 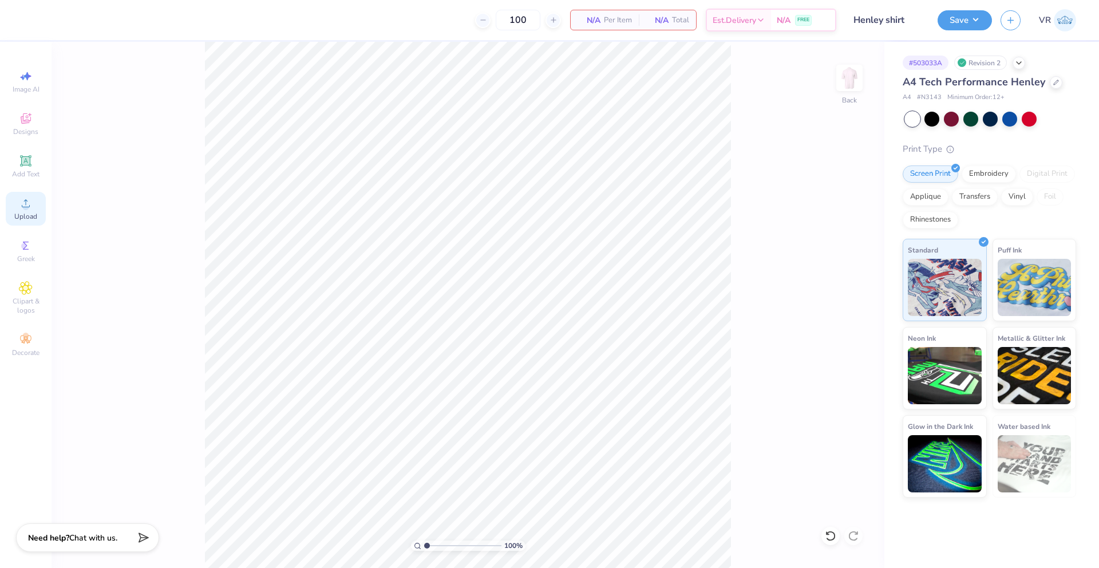 I want to click on span: Neon Ink, so click(x=921, y=338).